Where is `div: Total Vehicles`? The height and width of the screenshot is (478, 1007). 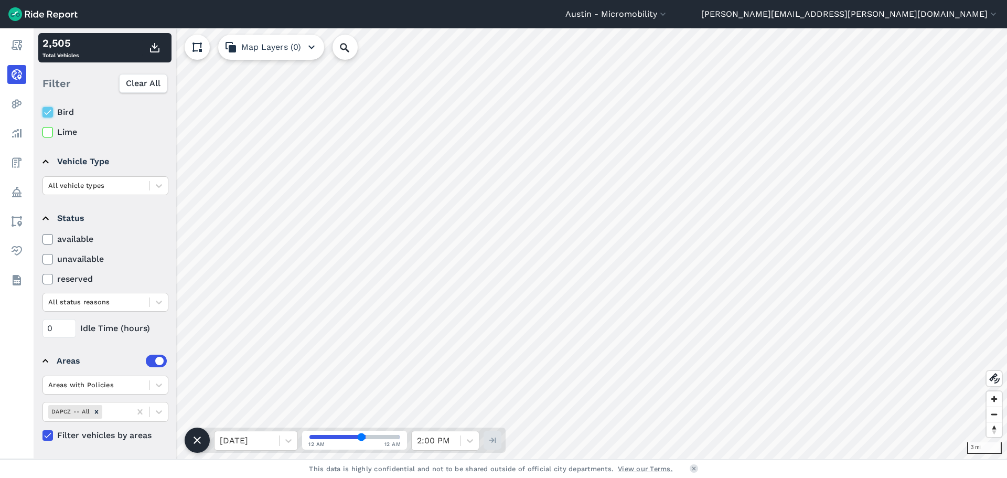 div: Total Vehicles is located at coordinates (60, 48).